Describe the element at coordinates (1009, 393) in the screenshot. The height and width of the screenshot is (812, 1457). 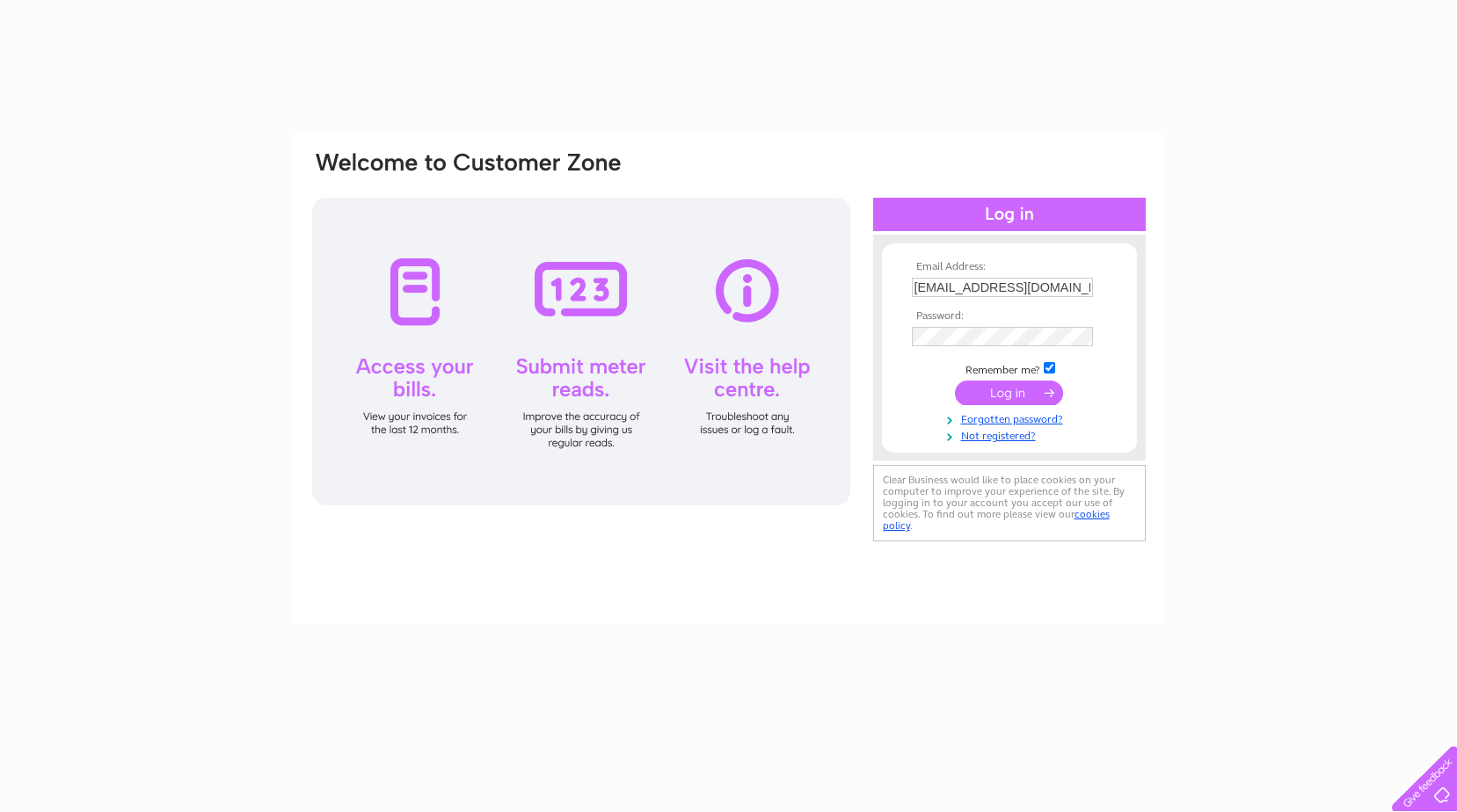
I see `input: Submit` at that location.